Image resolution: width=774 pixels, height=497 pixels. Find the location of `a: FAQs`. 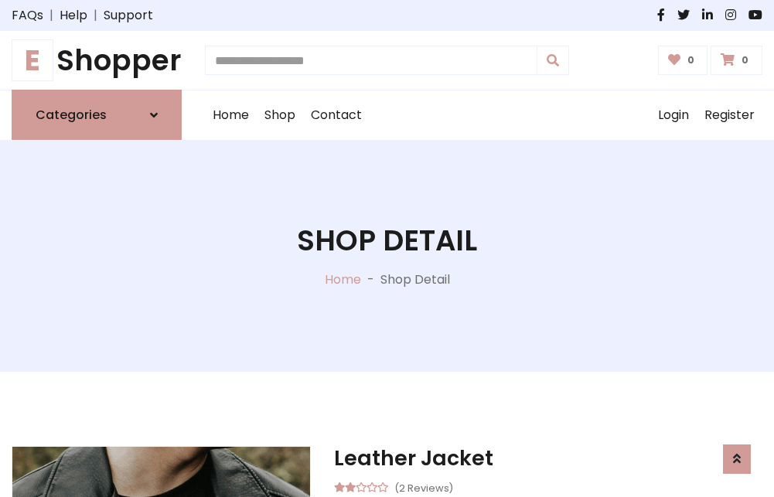

a: FAQs is located at coordinates (27, 15).